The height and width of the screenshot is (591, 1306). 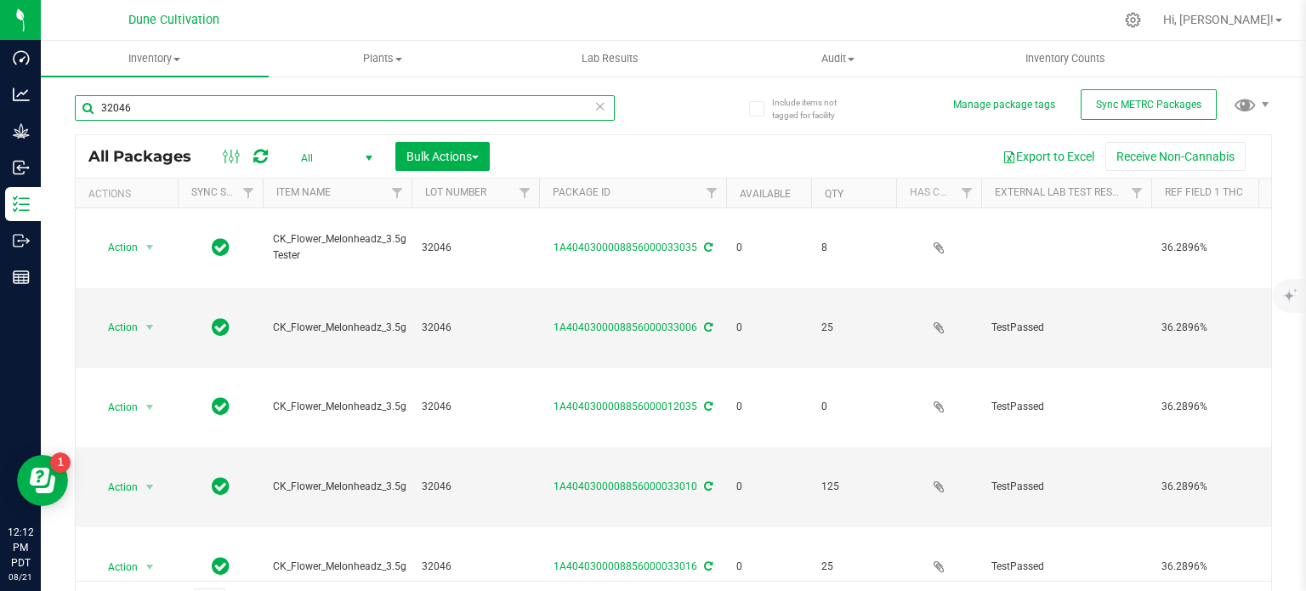 What do you see at coordinates (1204, 192) in the screenshot?
I see `a: Ref Field 1 THC` at bounding box center [1204, 192].